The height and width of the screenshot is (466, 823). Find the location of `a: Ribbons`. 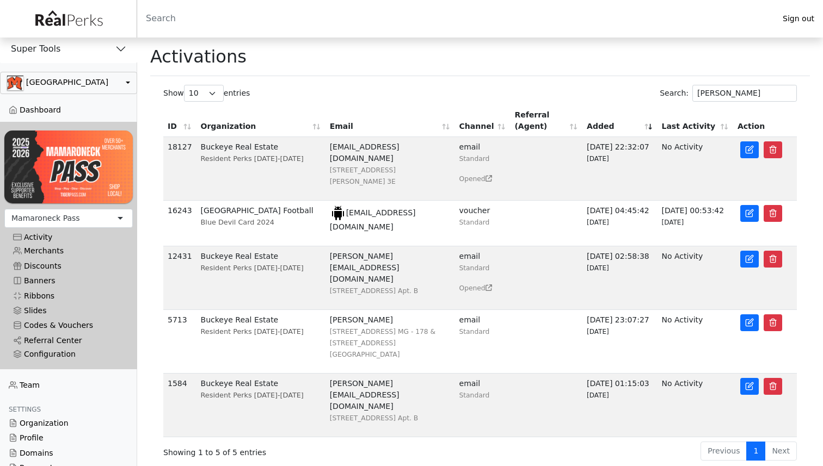

a: Ribbons is located at coordinates (69, 295).